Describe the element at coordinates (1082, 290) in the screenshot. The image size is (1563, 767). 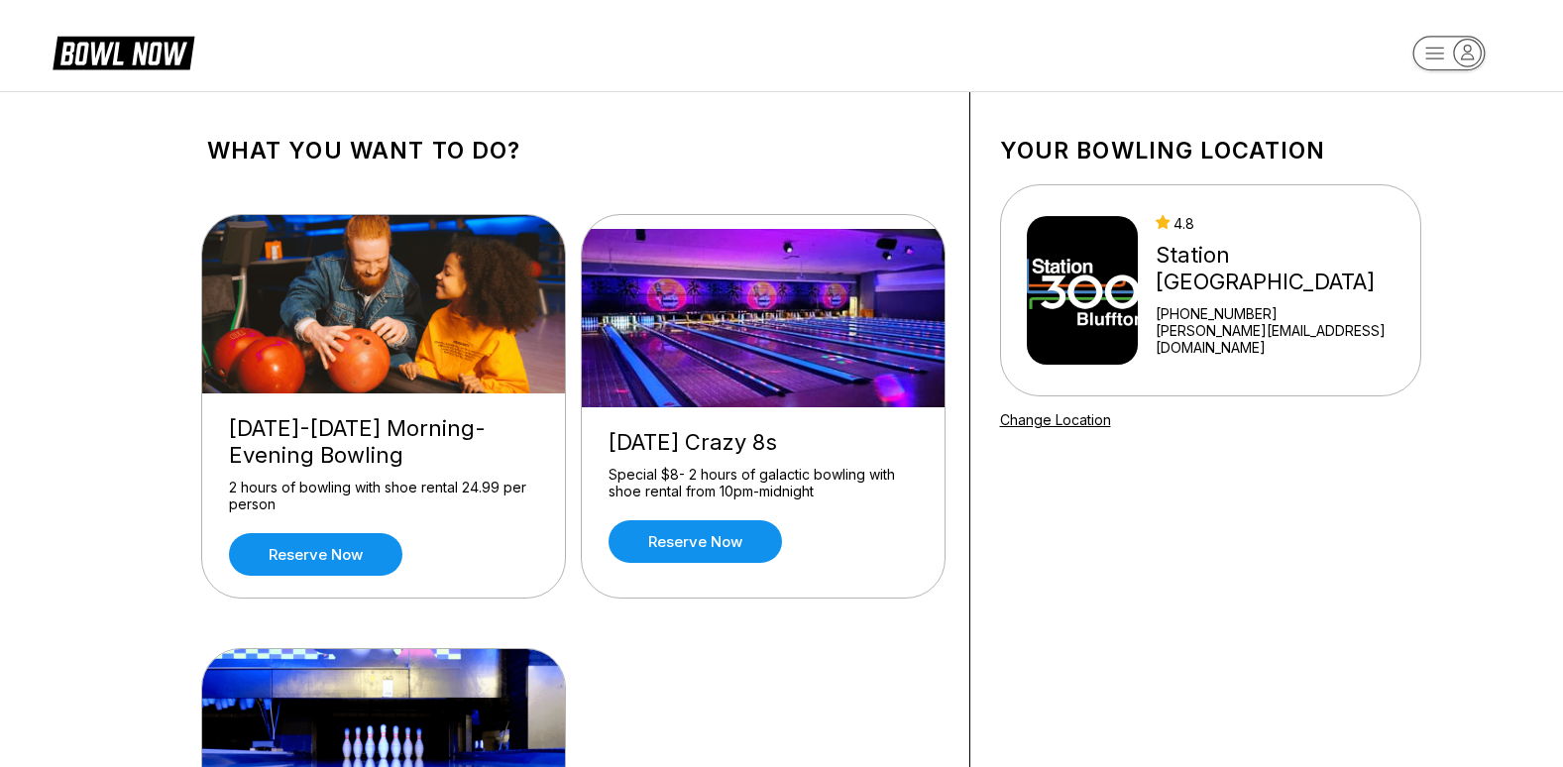
I see `img: Station 300 Bluffton` at that location.